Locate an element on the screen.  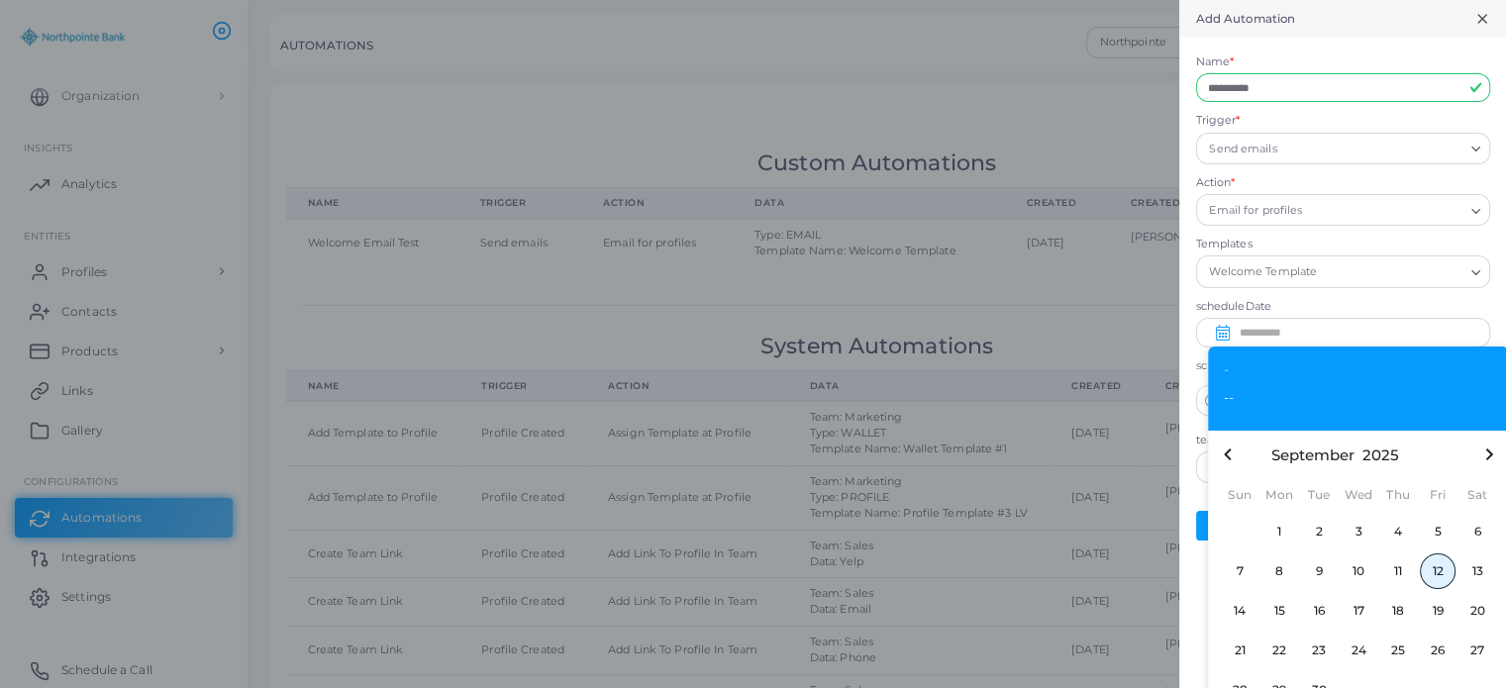
button: Add is located at coordinates (1225, 526).